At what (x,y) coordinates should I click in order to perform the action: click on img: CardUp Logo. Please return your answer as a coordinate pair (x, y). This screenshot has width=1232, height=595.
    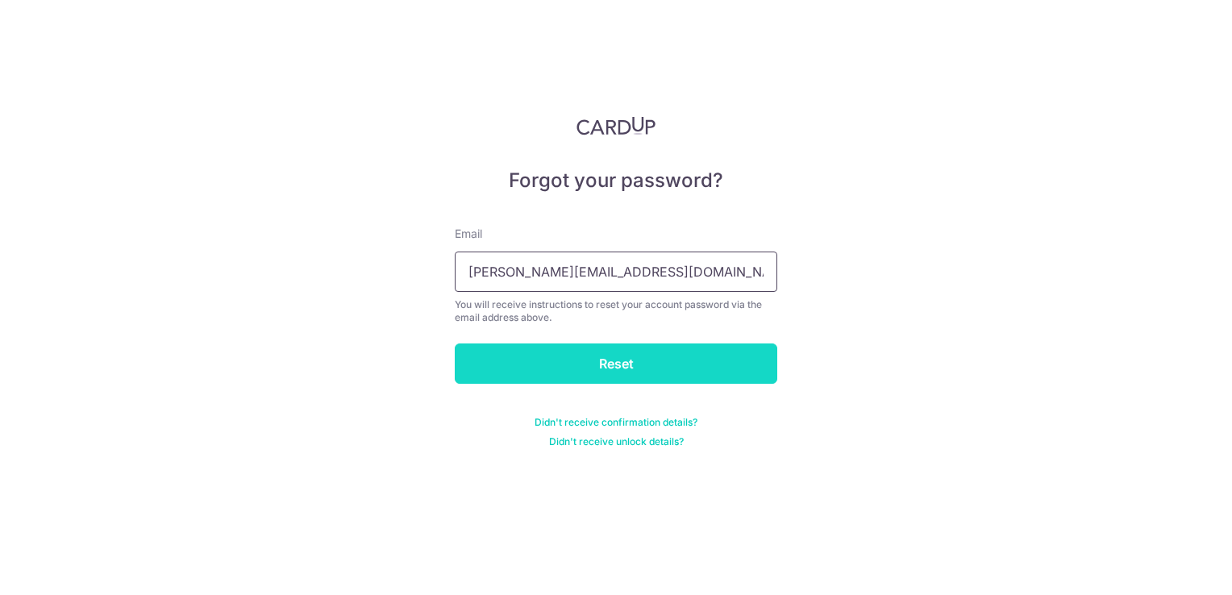
    Looking at the image, I should click on (616, 126).